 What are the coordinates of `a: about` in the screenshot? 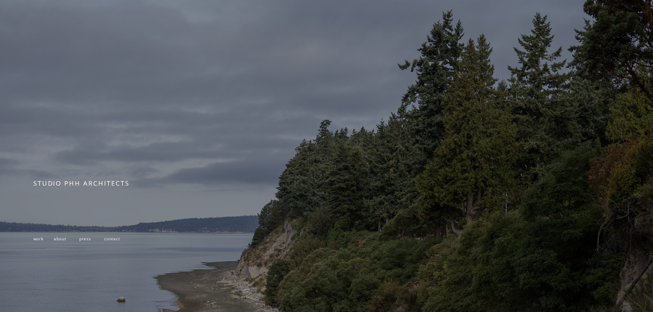 It's located at (60, 239).